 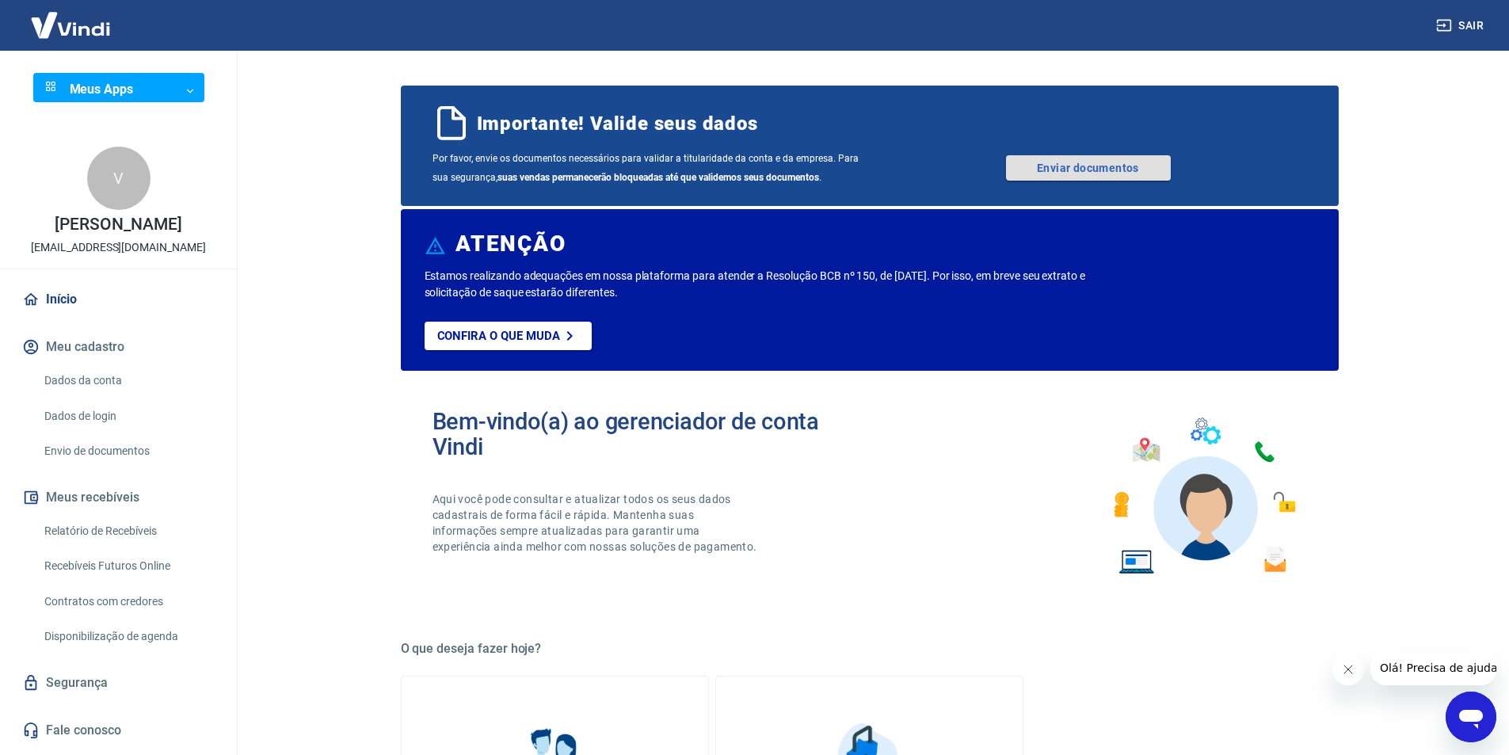 What do you see at coordinates (118, 299) in the screenshot?
I see `a: Início` at bounding box center [118, 299].